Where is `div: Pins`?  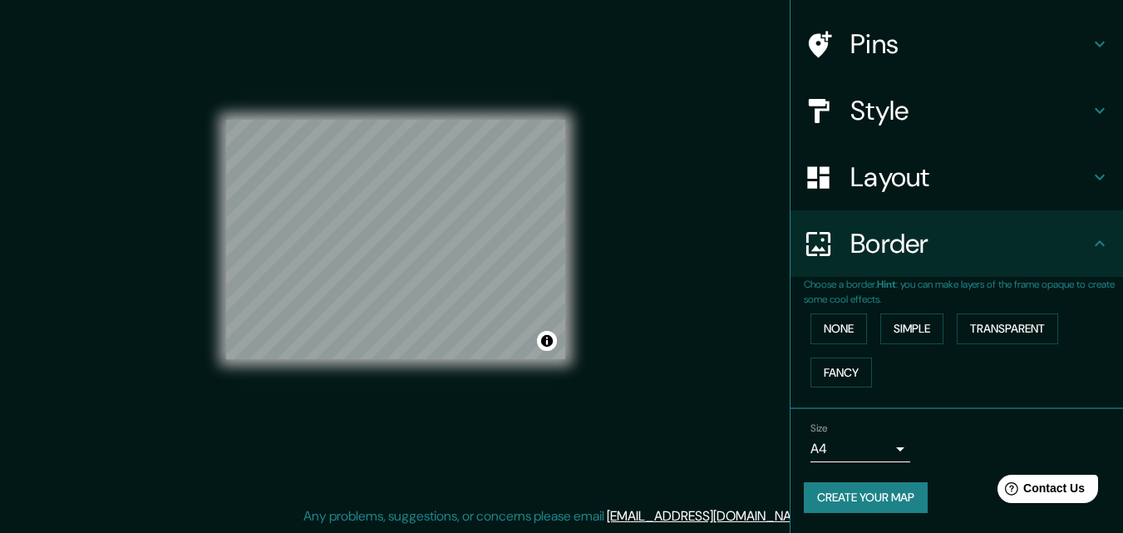
div: Pins is located at coordinates (957, 44).